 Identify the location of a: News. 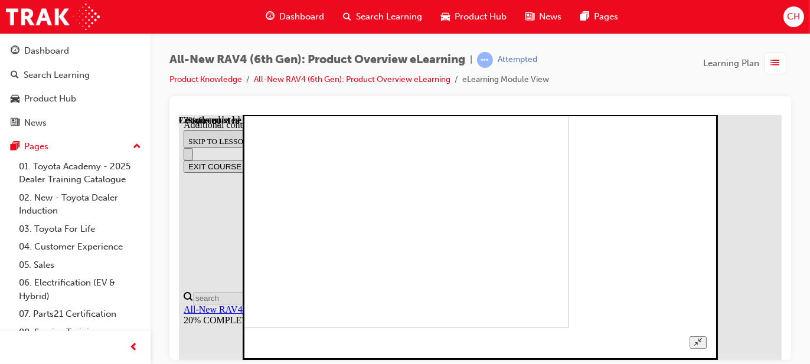
(75, 123).